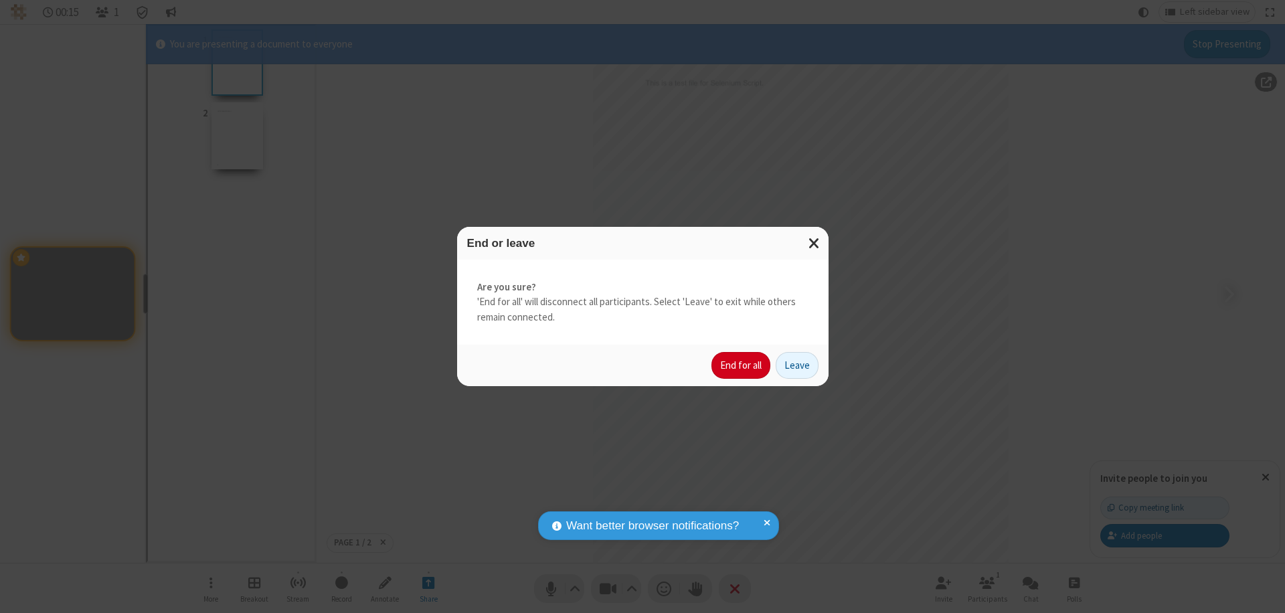 The image size is (1285, 613). What do you see at coordinates (797, 365) in the screenshot?
I see `button: Leave` at bounding box center [797, 365].